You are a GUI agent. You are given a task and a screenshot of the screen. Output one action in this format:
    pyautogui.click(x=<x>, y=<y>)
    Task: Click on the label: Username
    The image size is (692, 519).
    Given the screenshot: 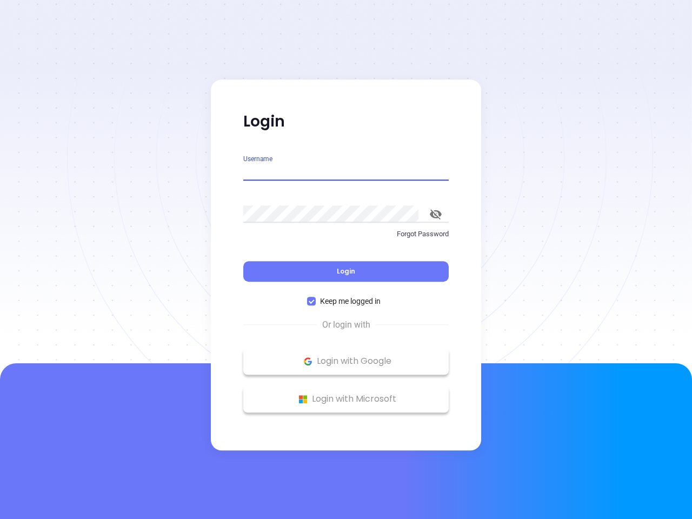 What is the action you would take?
    pyautogui.click(x=258, y=159)
    